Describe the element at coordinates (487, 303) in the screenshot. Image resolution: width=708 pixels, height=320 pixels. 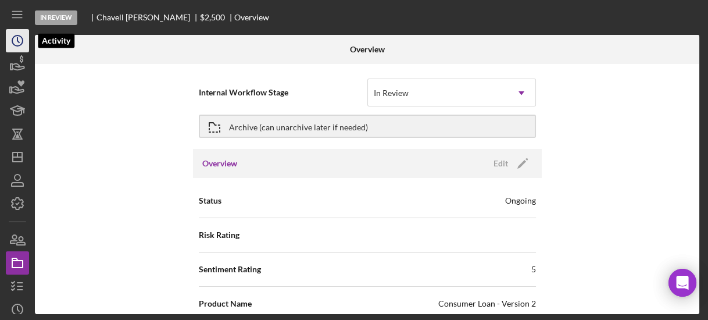
I see `div: Consumer Loan - Version 2` at that location.